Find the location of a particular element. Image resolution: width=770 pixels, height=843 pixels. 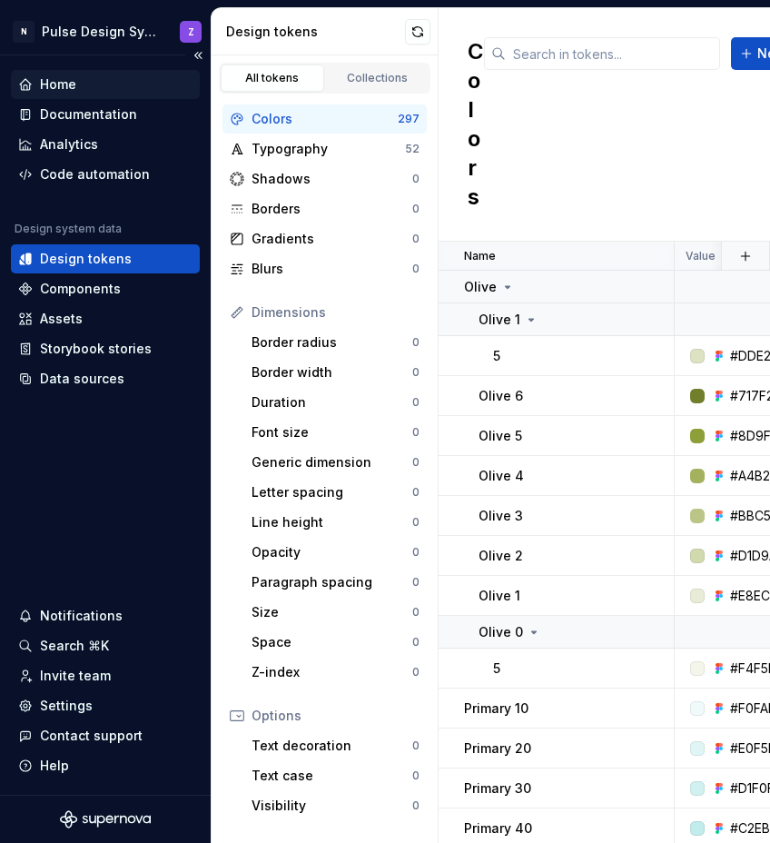

div: Help is located at coordinates (55, 766).